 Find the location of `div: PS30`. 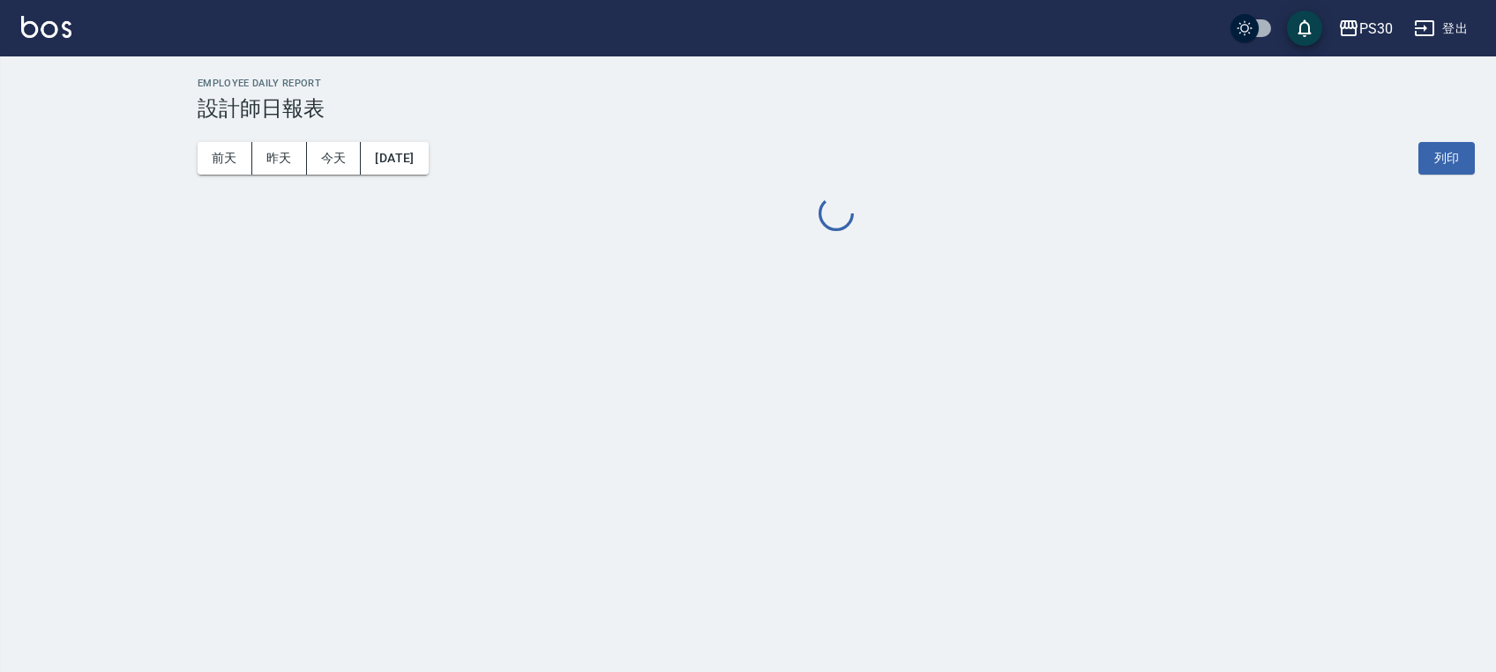

div: PS30 is located at coordinates (1376, 28).